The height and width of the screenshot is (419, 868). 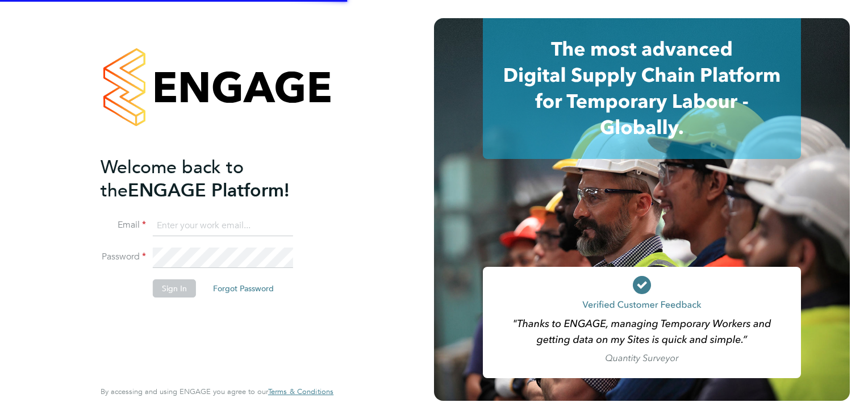 I want to click on input: Enter your work email..., so click(x=223, y=226).